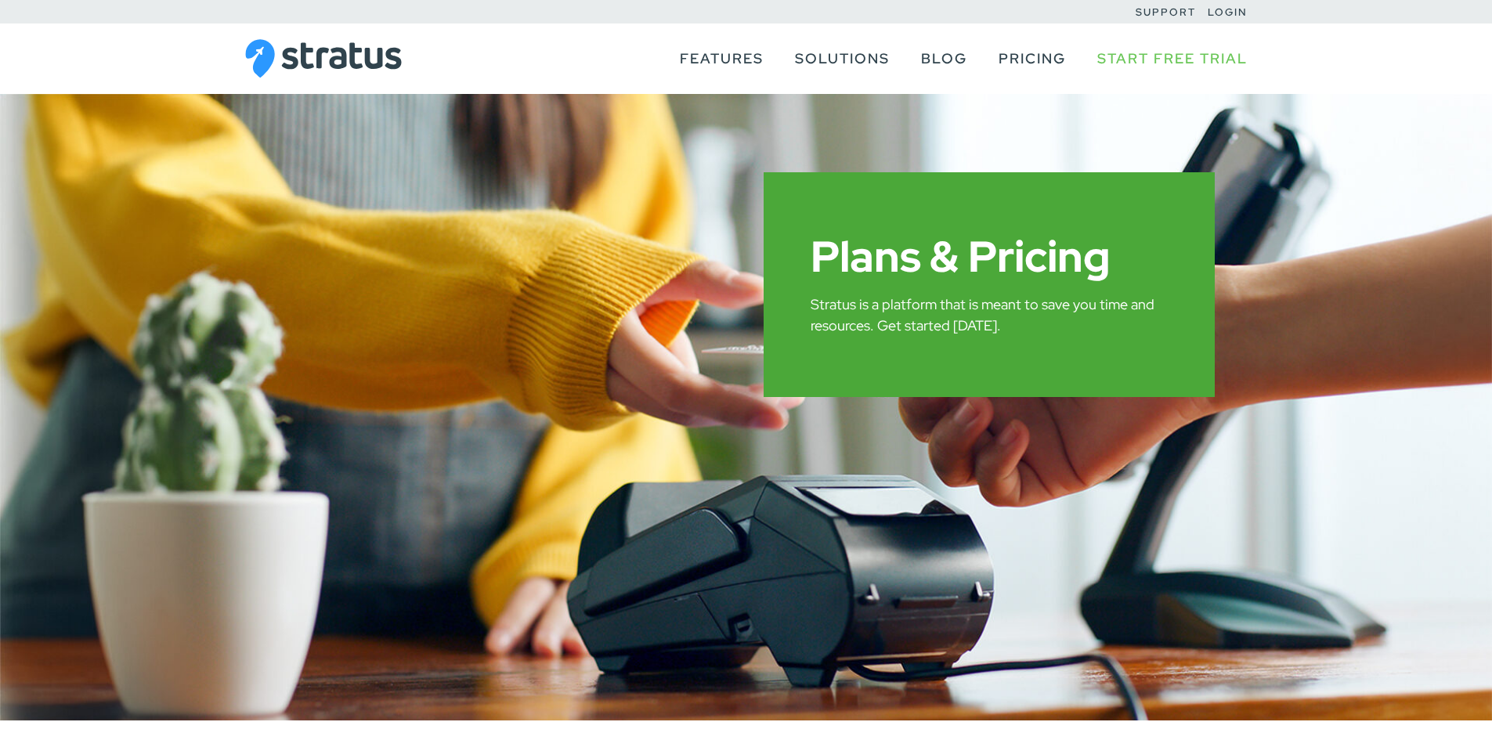 This screenshot has height=740, width=1492. Describe the element at coordinates (1173, 59) in the screenshot. I see `a: Start Free Trial` at that location.